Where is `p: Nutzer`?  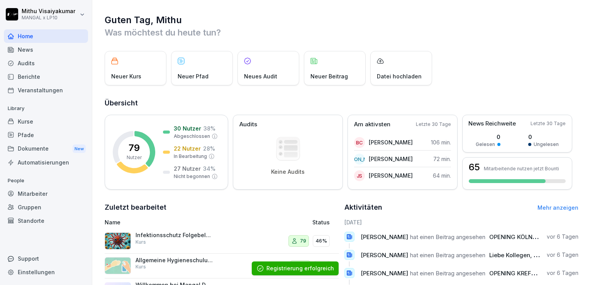
p: Nutzer is located at coordinates (134, 158).